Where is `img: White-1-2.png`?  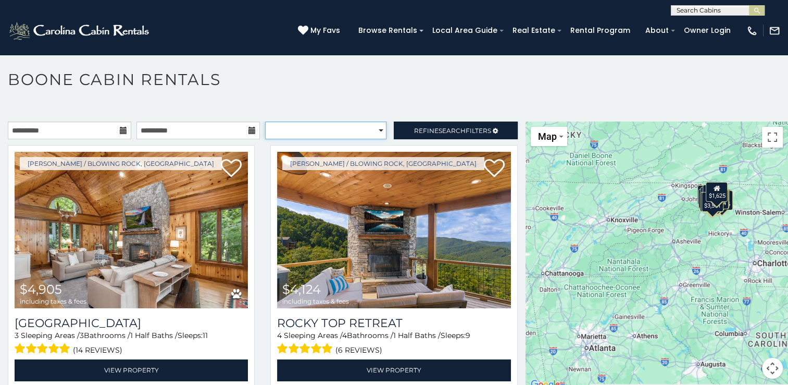
img: White-1-2.png is located at coordinates (80, 31).